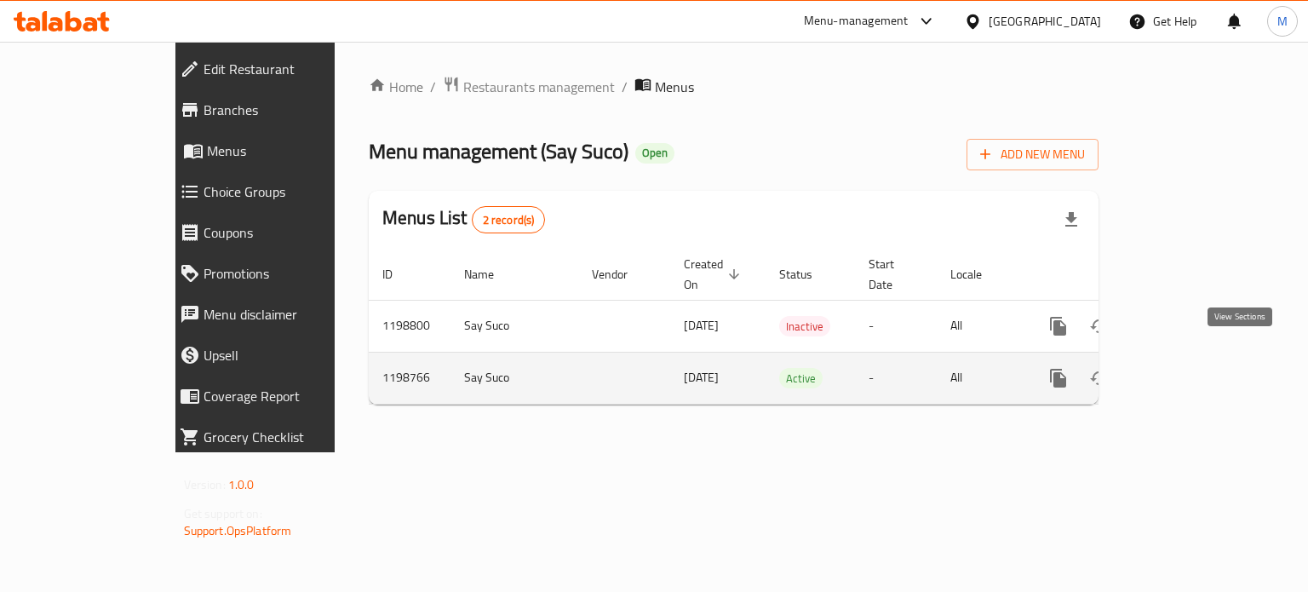 The height and width of the screenshot is (592, 1308). Describe the element at coordinates (292, 437) in the screenshot. I see `span: Grocery Checklist` at that location.